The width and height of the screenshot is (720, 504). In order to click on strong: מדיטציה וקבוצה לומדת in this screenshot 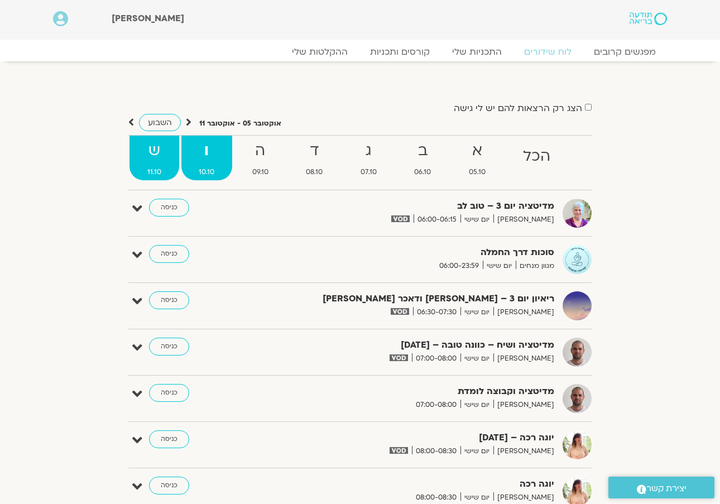, I will do `click(418, 391)`.